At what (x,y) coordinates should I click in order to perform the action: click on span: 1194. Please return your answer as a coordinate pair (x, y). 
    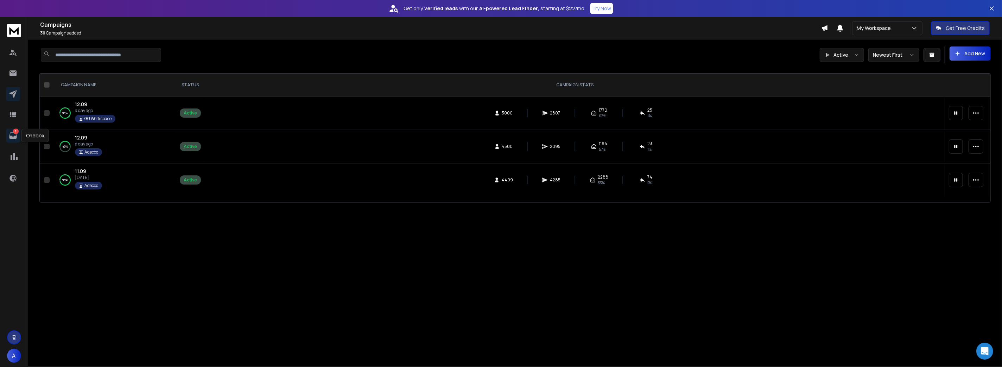
    Looking at the image, I should click on (603, 144).